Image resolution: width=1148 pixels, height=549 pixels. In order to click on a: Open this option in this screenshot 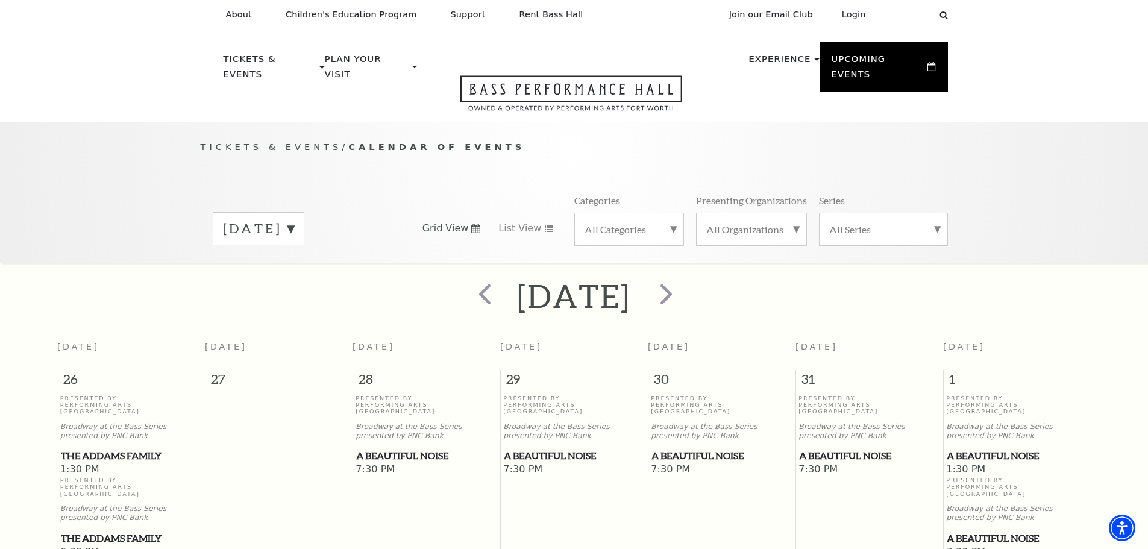, I will do `click(571, 98)`.